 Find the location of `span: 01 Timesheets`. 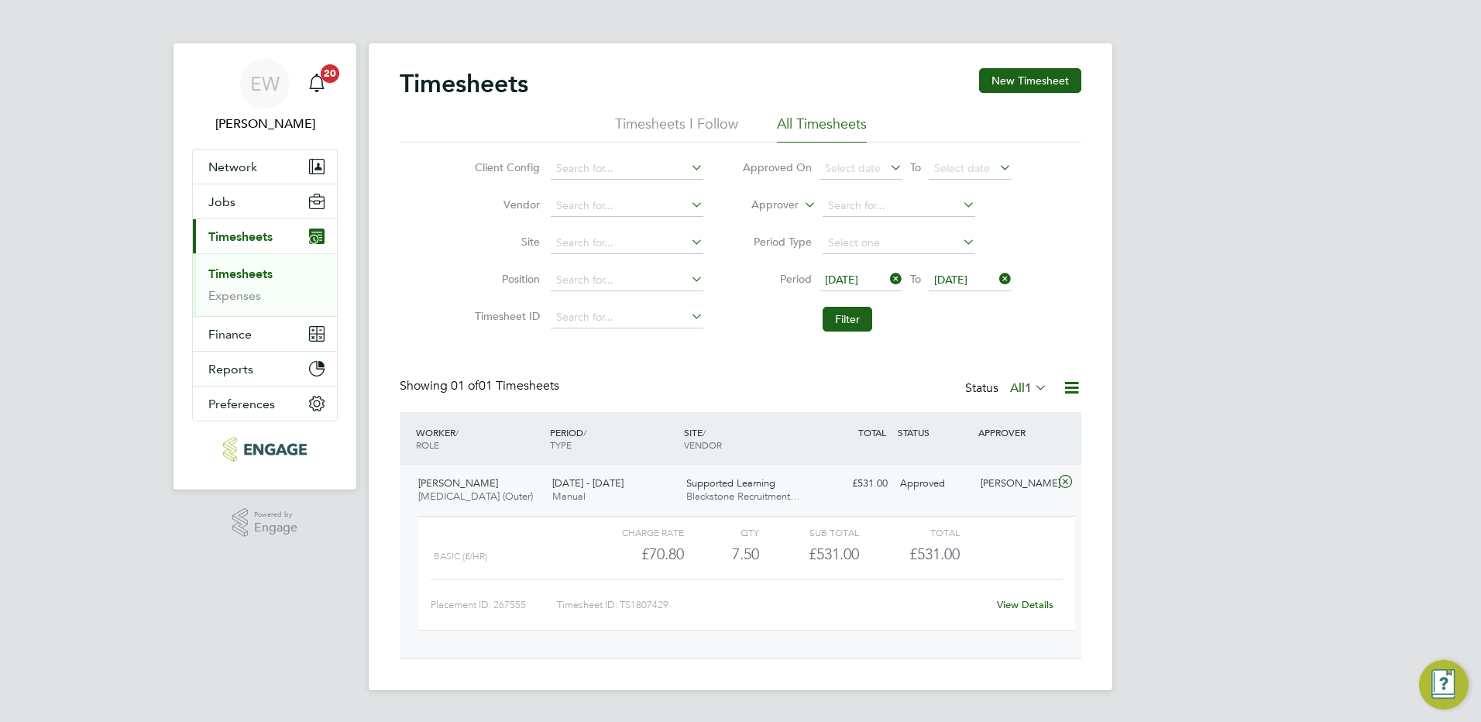

span: 01 Timesheets is located at coordinates (505, 386).